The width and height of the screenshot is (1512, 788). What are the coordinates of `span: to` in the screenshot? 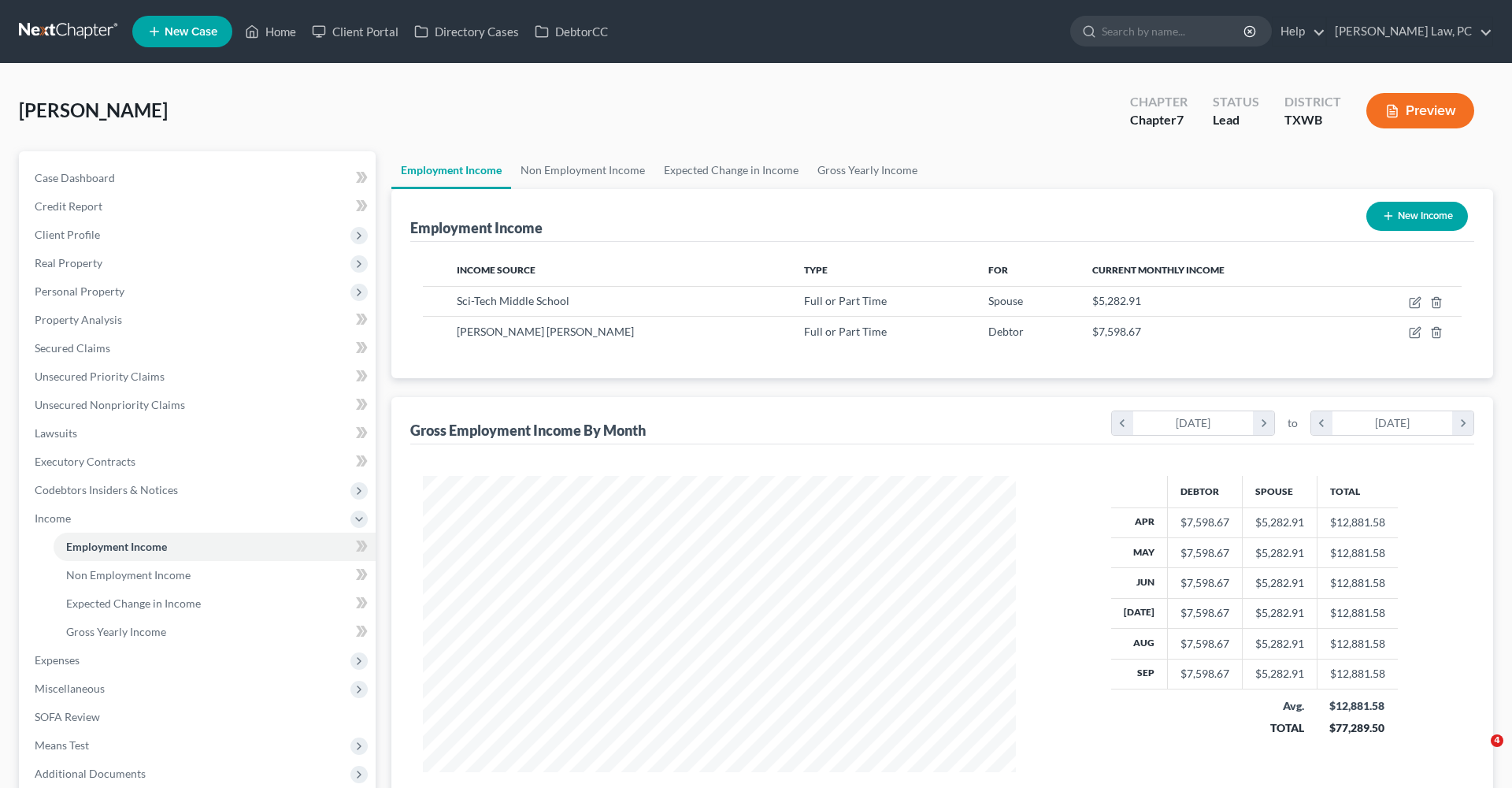 It's located at (1292, 423).